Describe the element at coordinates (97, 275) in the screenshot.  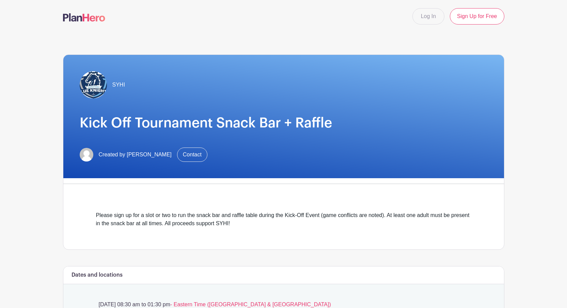
I see `h6: Dates and locations` at that location.